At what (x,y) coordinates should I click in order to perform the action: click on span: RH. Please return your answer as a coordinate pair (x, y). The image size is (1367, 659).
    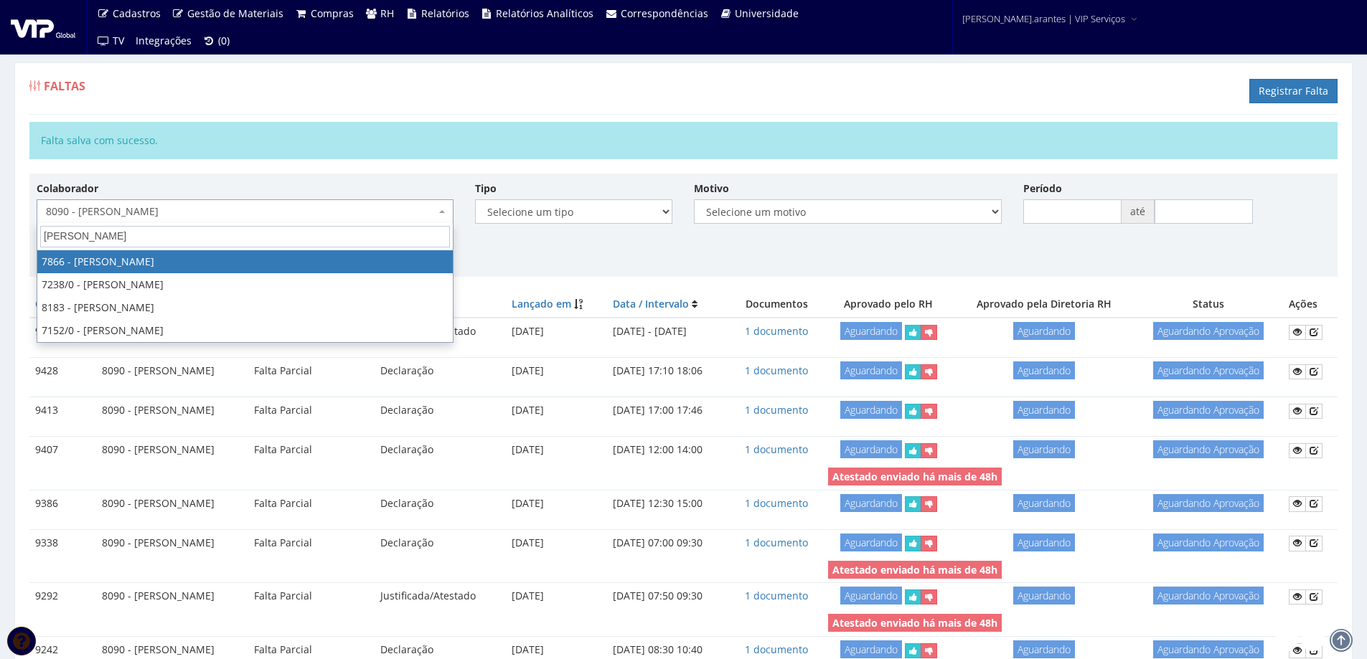
    Looking at the image, I should click on (387, 13).